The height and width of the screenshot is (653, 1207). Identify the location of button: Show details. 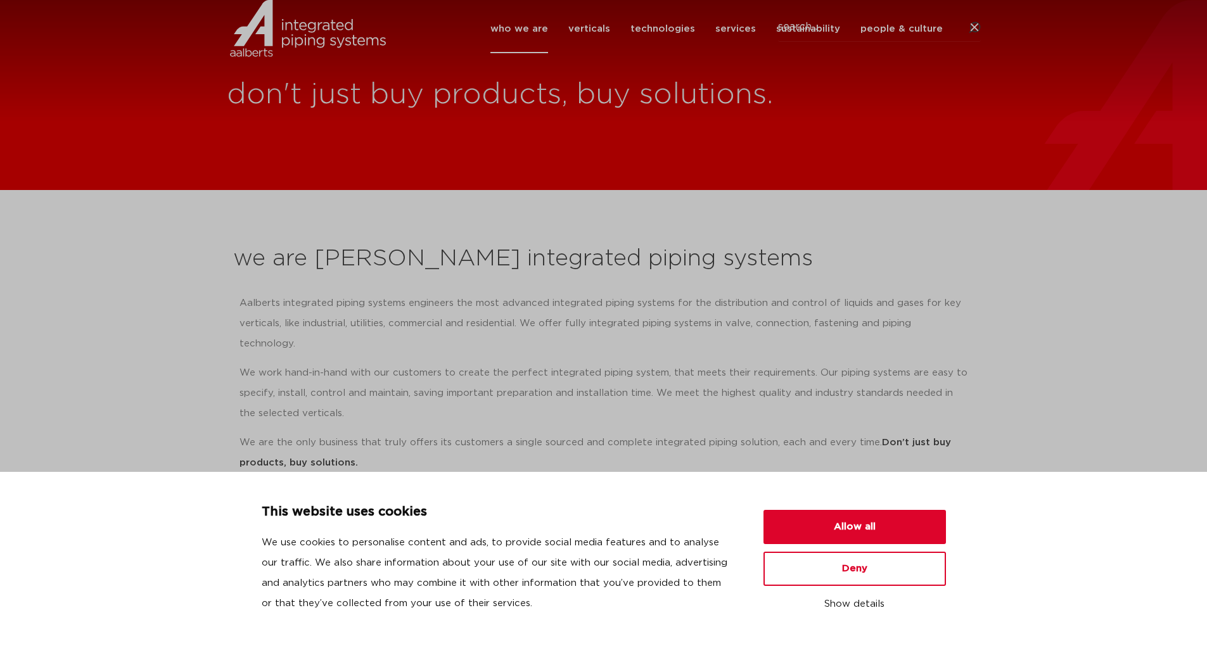
(855, 604).